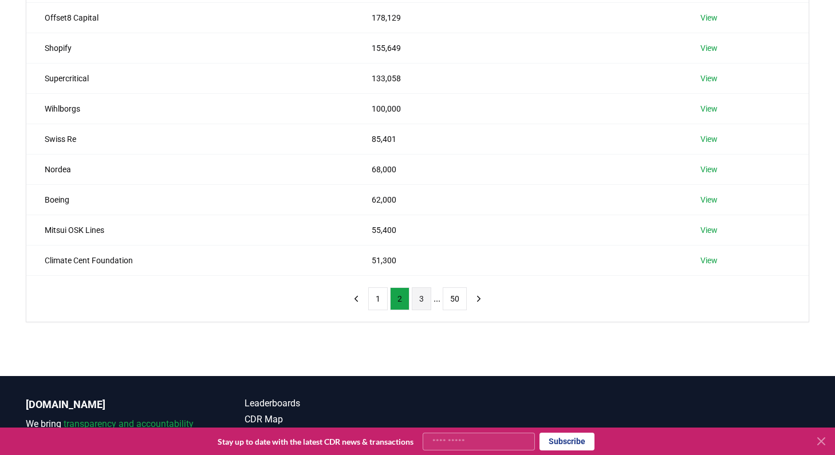 This screenshot has height=455, width=835. I want to click on a: Leaderboards, so click(331, 404).